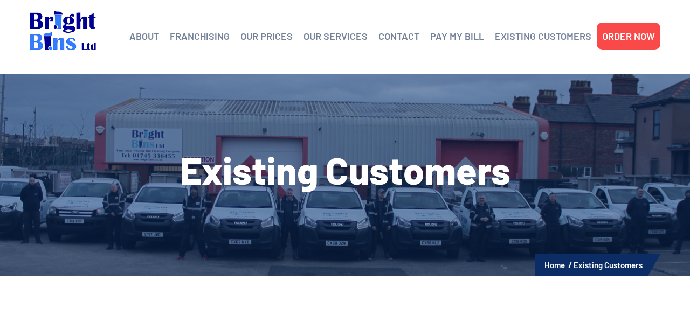 Image resolution: width=690 pixels, height=315 pixels. Describe the element at coordinates (335, 36) in the screenshot. I see `a: OUR SERVICES` at that location.